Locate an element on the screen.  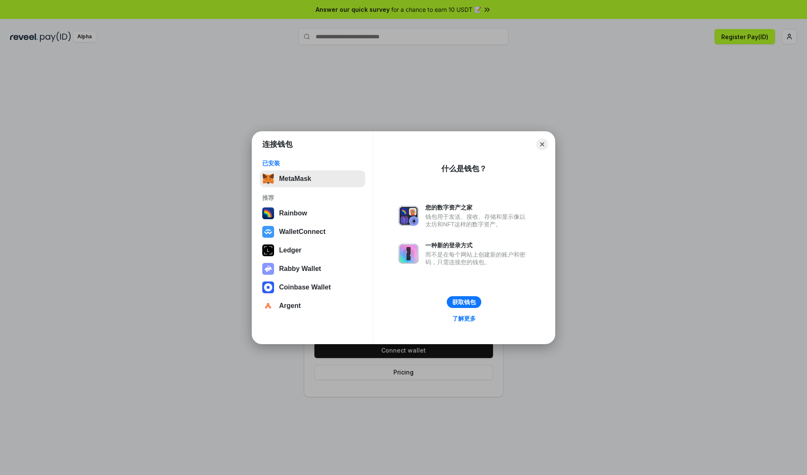
div: Argent is located at coordinates (290, 306).